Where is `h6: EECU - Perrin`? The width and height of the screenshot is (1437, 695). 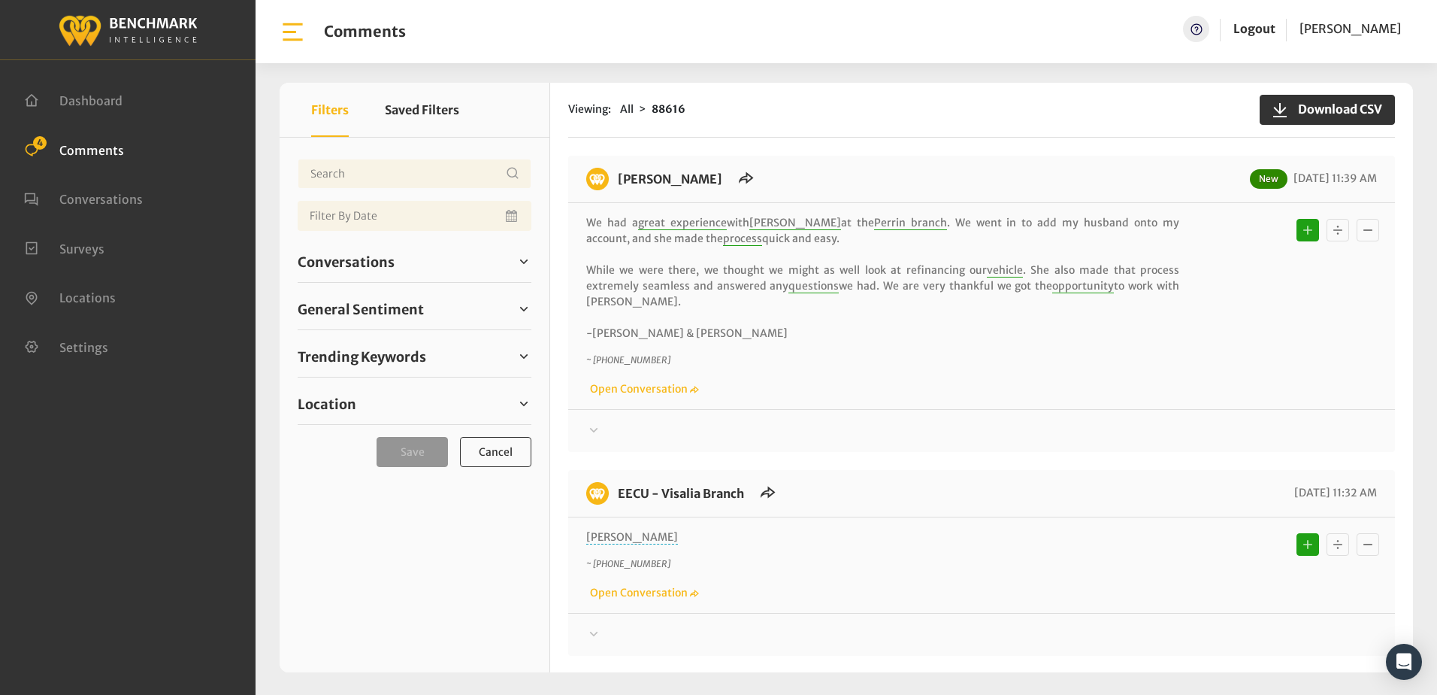
h6: EECU - Perrin is located at coordinates (670, 179).